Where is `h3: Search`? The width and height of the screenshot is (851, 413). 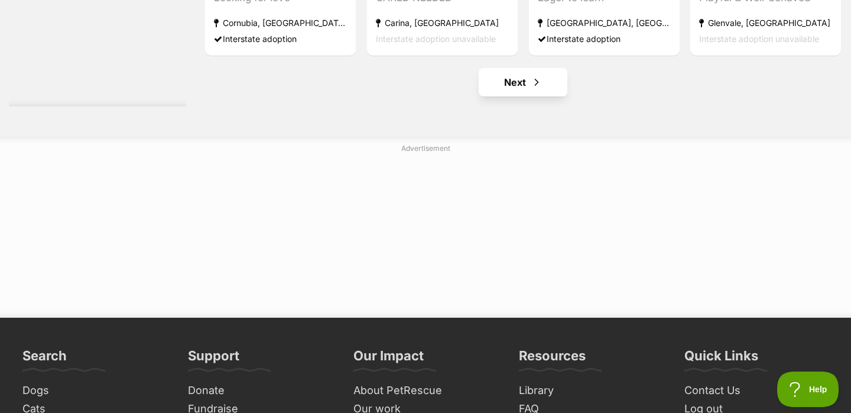 h3: Search is located at coordinates (44, 359).